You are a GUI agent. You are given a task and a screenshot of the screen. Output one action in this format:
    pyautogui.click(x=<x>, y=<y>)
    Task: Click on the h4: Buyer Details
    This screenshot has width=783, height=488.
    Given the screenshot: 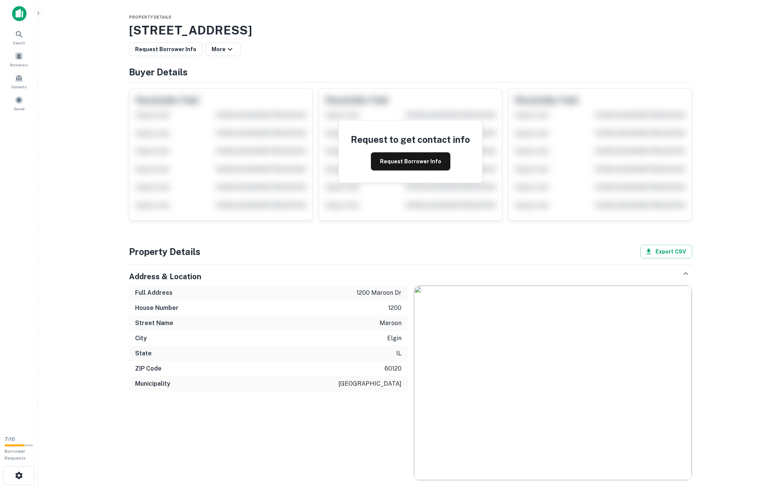 What is the action you would take?
    pyautogui.click(x=411, y=72)
    